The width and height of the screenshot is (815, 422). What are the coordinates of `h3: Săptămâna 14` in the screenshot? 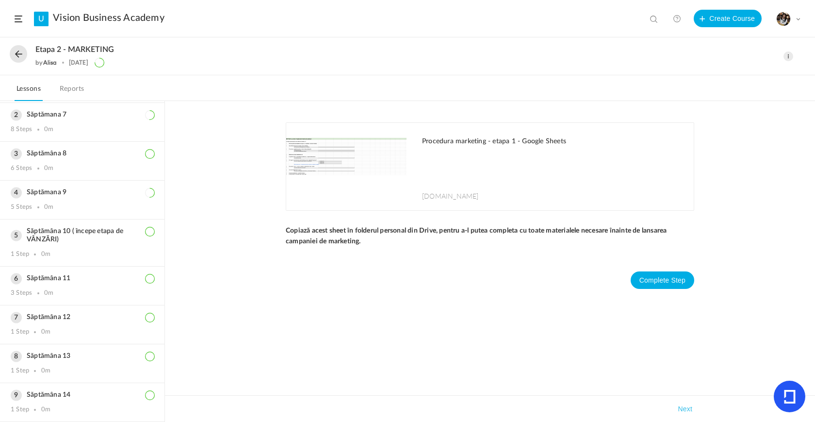 It's located at (82, 394).